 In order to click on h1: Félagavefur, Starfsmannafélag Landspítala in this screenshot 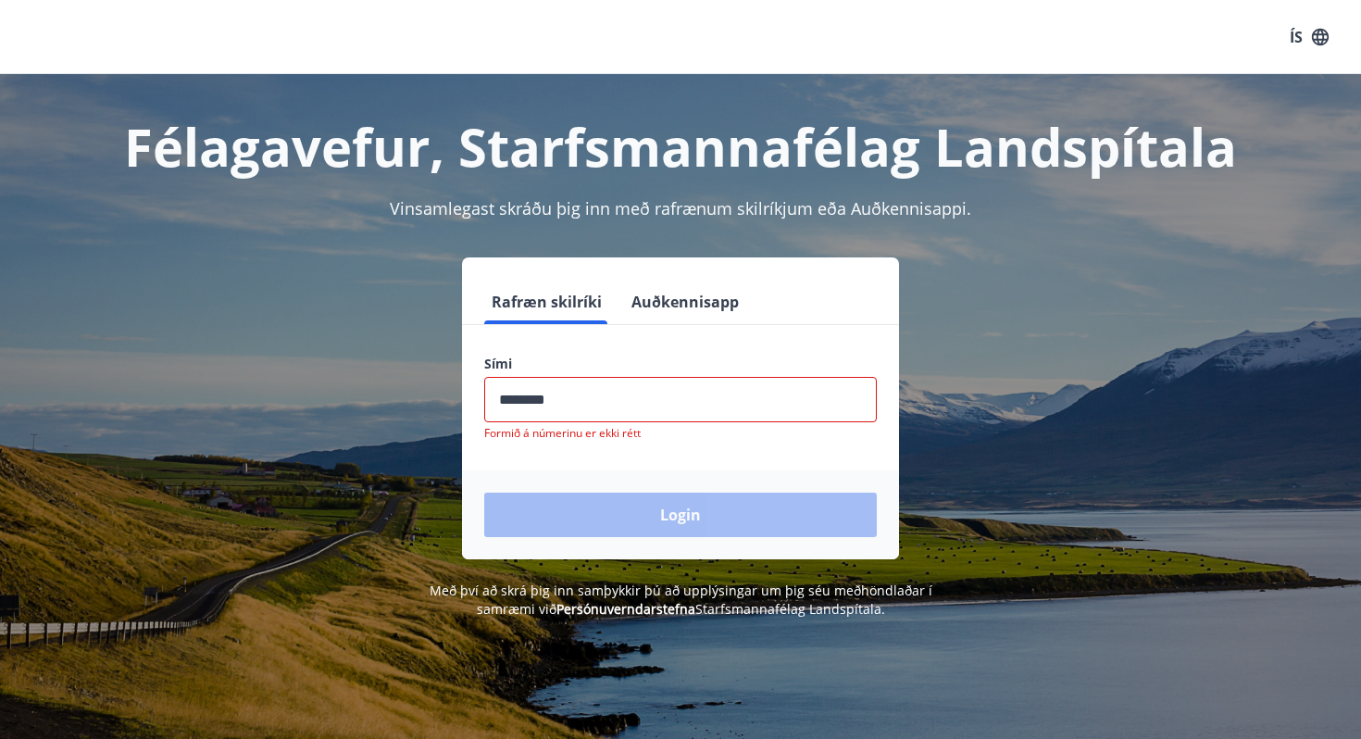, I will do `click(681, 146)`.